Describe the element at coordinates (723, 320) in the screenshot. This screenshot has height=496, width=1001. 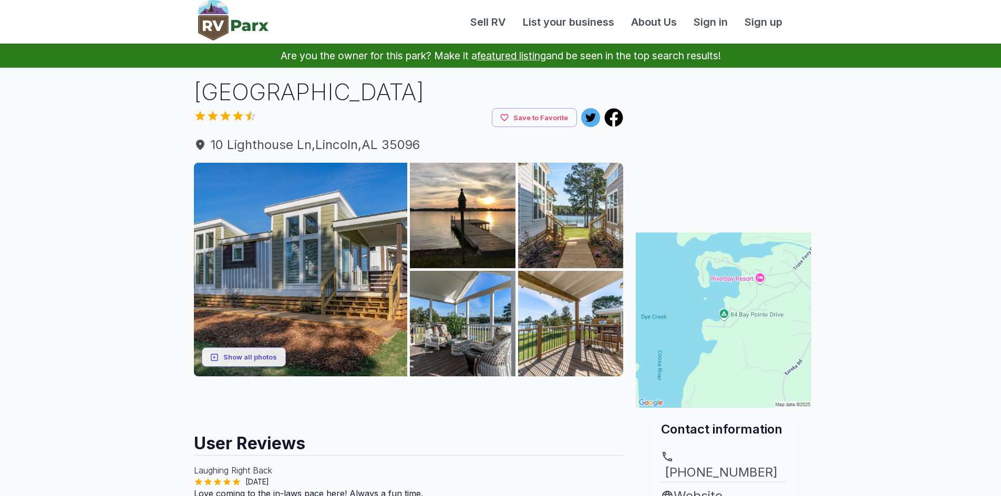
I see `img: Map for Riverbay Resort` at that location.